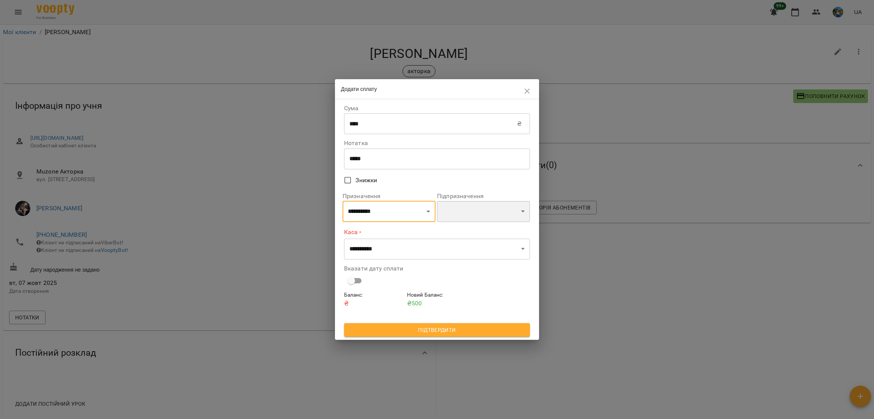 This screenshot has height=419, width=874. Describe the element at coordinates (437, 304) in the screenshot. I see `p: ₴ 500` at that location.